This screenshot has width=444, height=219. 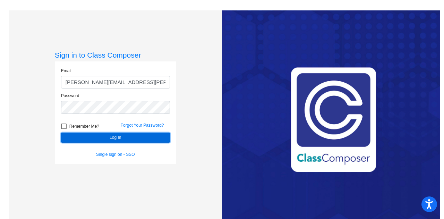 What do you see at coordinates (142, 125) in the screenshot?
I see `a: Forgot Your Password?` at bounding box center [142, 125].